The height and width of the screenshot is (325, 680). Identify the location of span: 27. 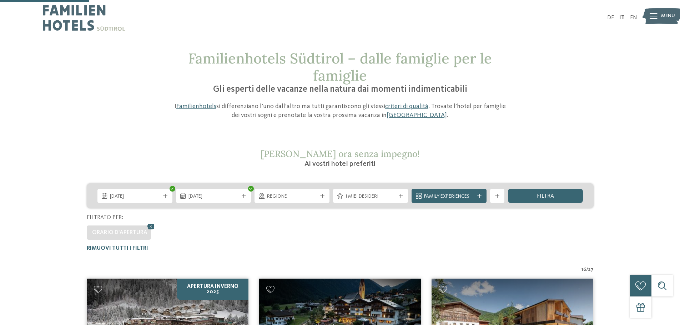
(591, 270).